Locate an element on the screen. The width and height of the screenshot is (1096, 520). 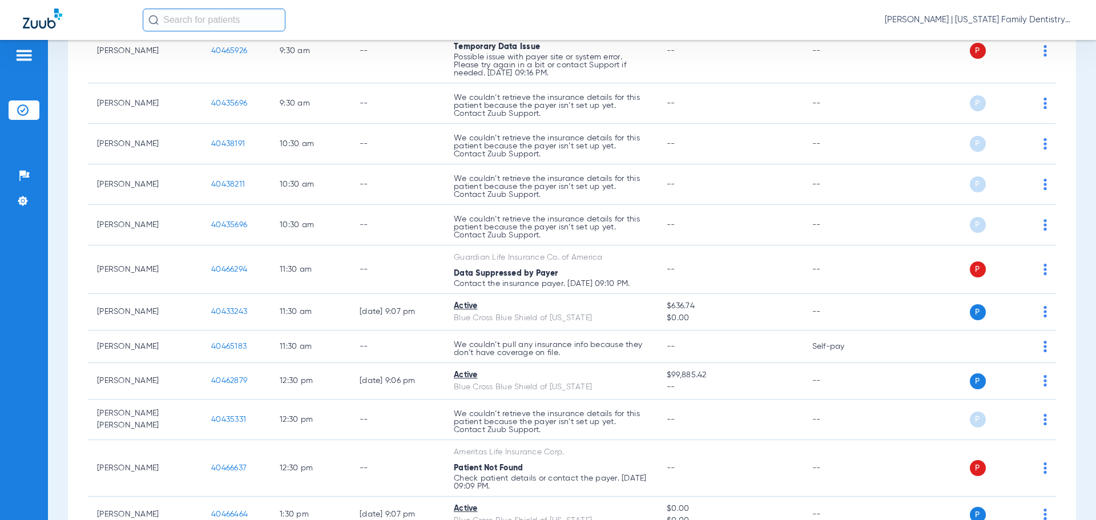
img: Search Icon is located at coordinates (153, 20).